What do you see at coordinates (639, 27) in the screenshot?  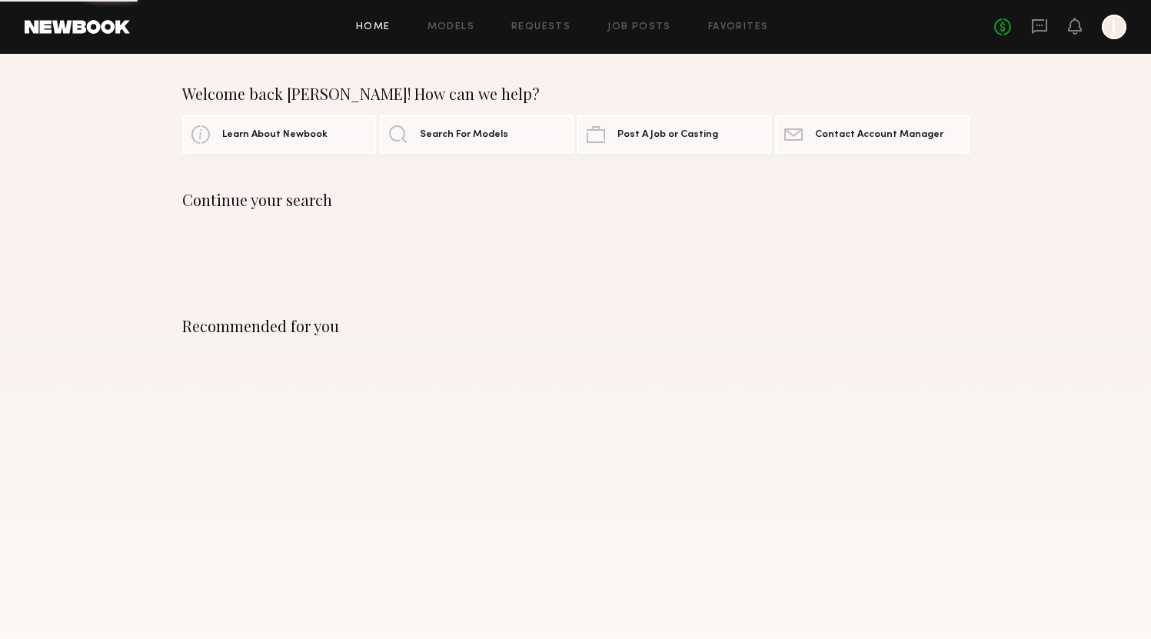 I see `a: Job Posts` at bounding box center [639, 27].